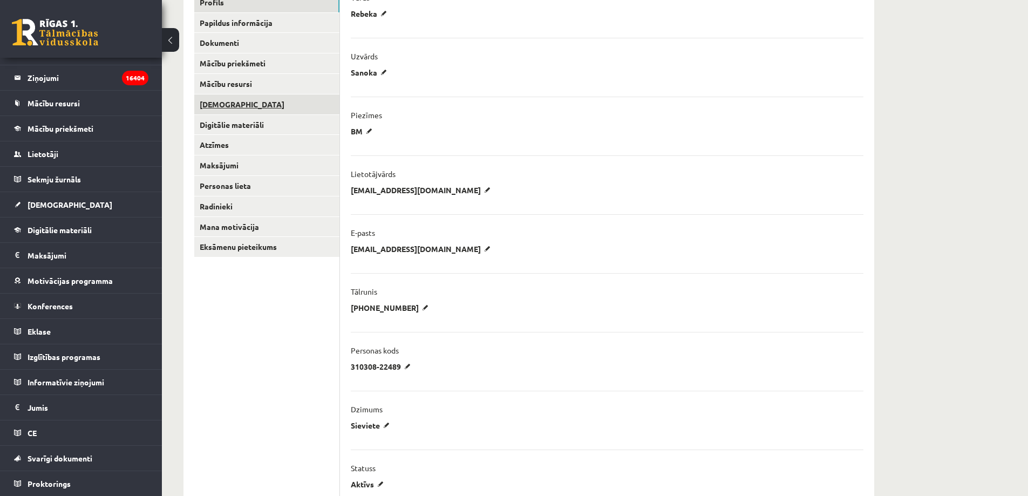 This screenshot has height=496, width=1028. I want to click on span: CE, so click(32, 433).